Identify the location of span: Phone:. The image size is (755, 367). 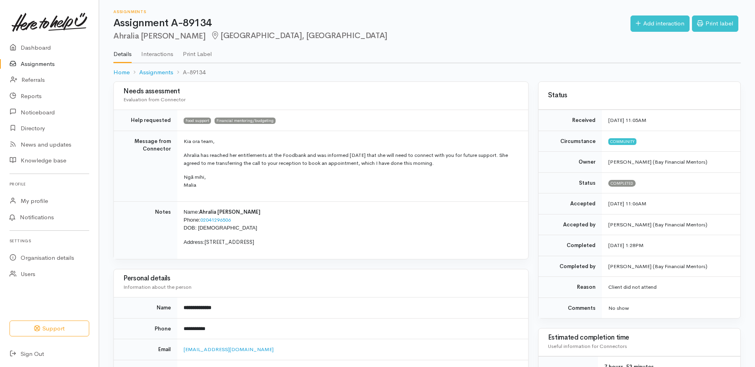
(192, 219).